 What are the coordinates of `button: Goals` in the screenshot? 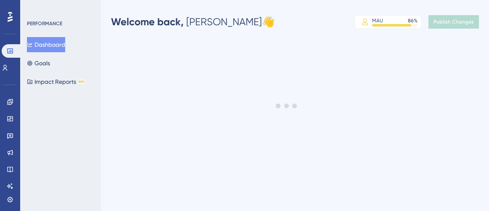 It's located at (38, 63).